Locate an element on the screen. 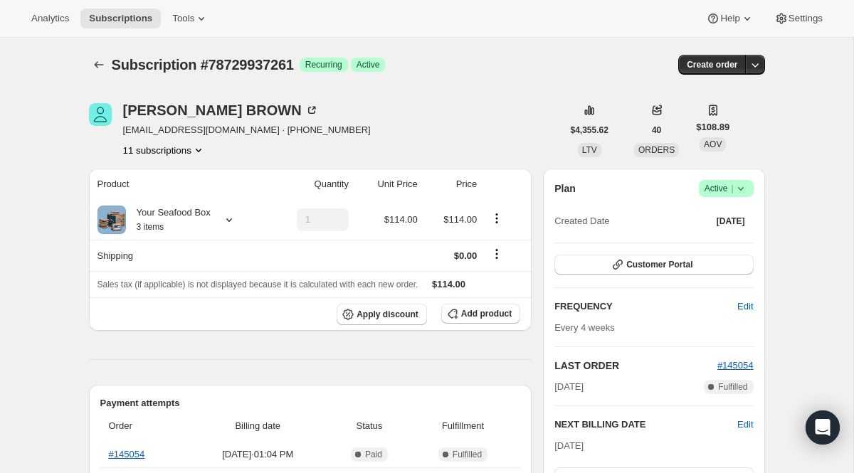 This screenshot has width=854, height=473. button: Apply discount is located at coordinates (381, 314).